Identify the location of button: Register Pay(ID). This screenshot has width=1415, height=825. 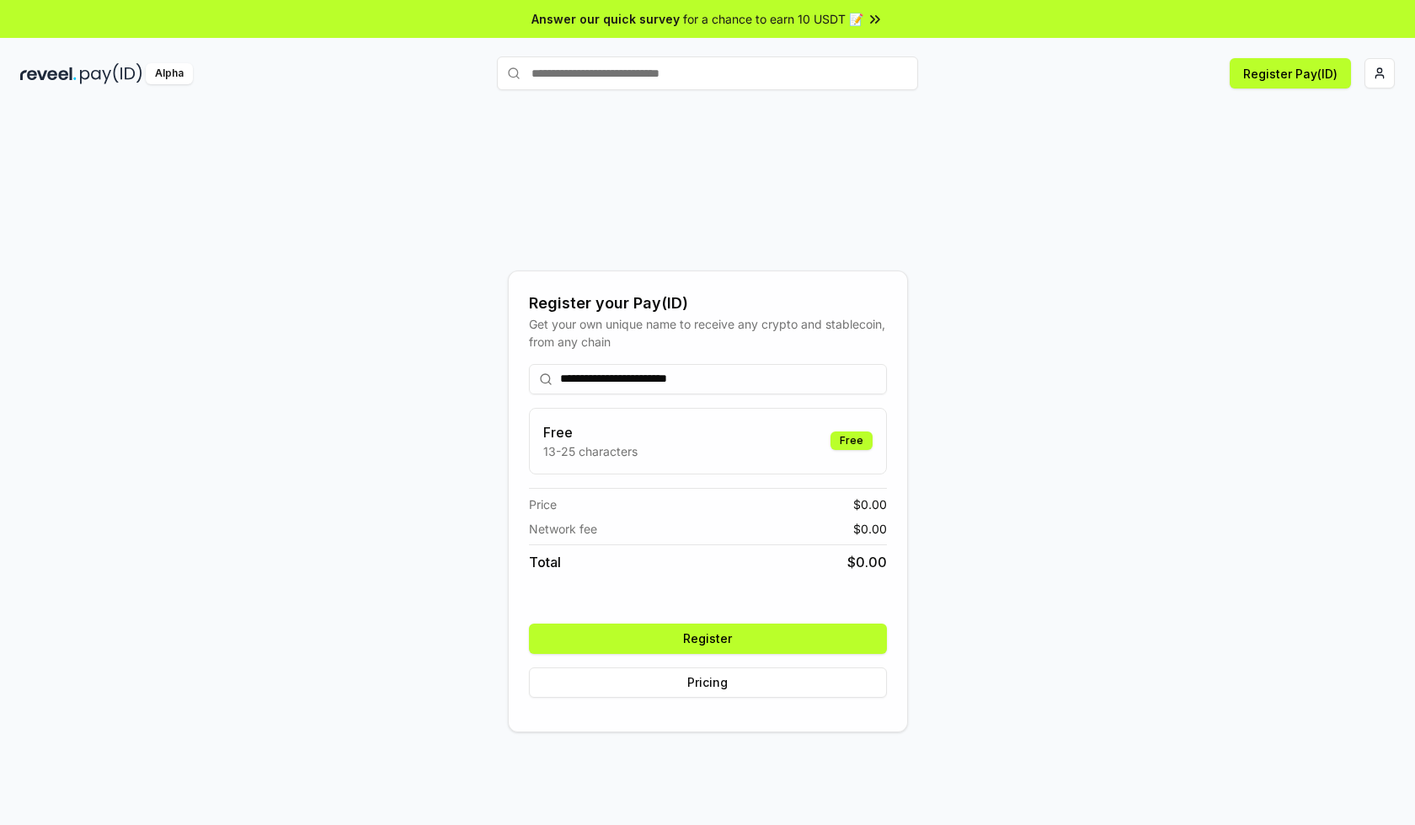
(1291, 73).